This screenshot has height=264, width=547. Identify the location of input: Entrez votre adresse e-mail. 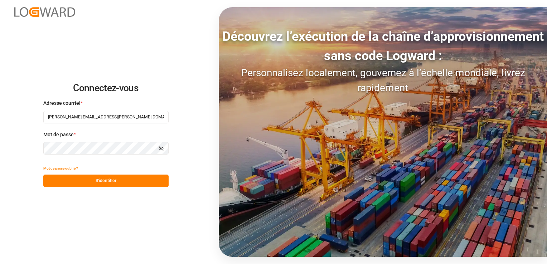
(106, 117).